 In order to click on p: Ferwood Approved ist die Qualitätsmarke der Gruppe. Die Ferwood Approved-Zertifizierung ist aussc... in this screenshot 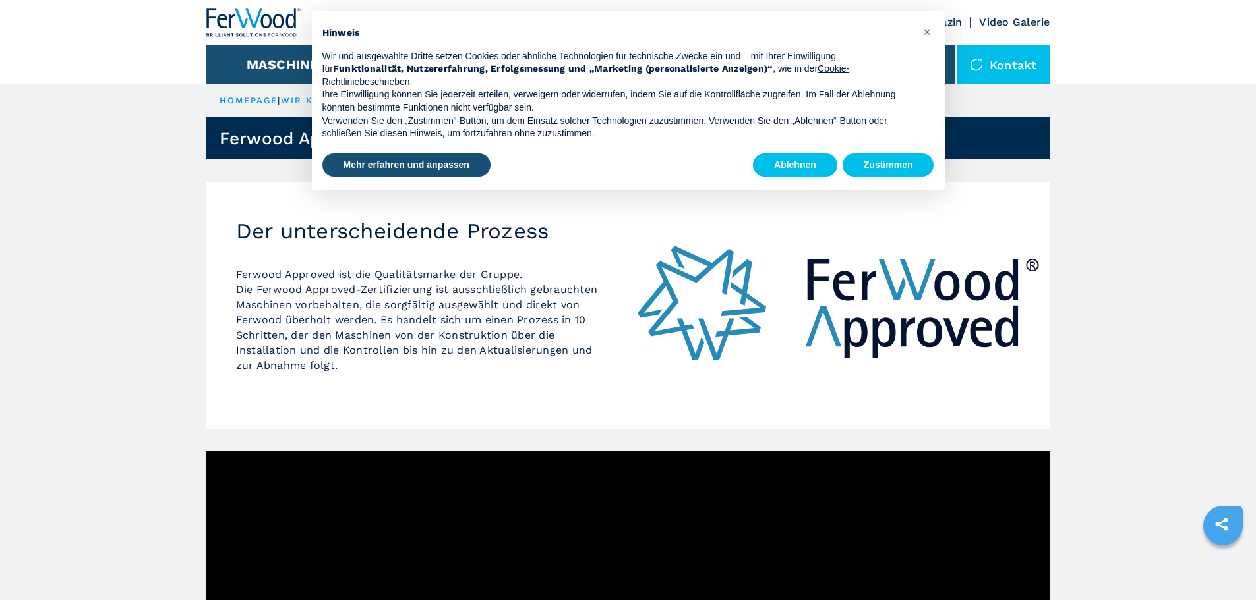, I will do `click(417, 320)`.